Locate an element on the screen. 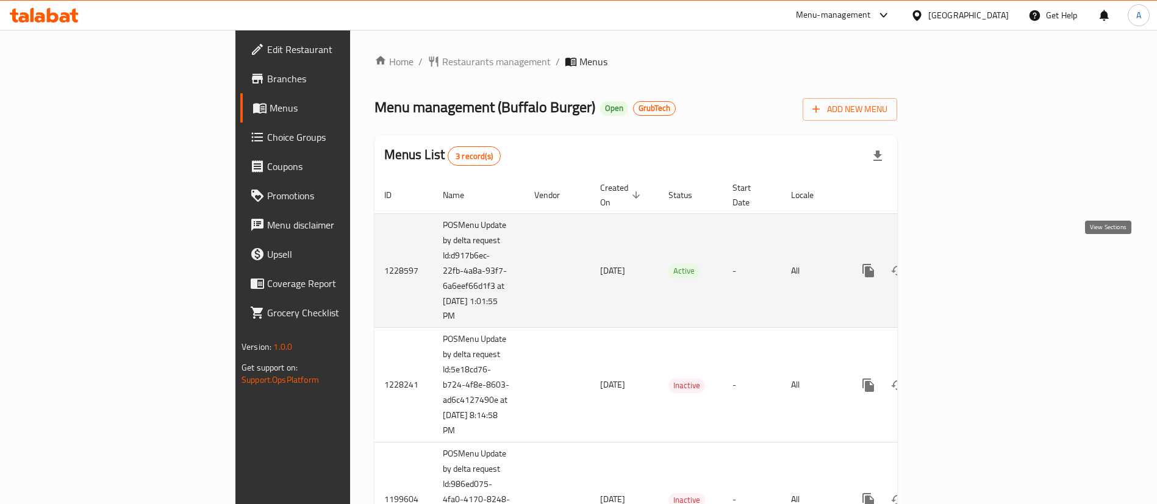 The height and width of the screenshot is (504, 1157). div: Menu-management is located at coordinates (833, 15).